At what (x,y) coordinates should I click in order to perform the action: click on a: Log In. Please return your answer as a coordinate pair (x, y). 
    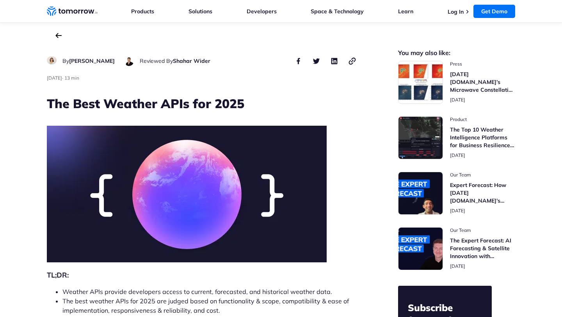
    Looking at the image, I should click on (456, 12).